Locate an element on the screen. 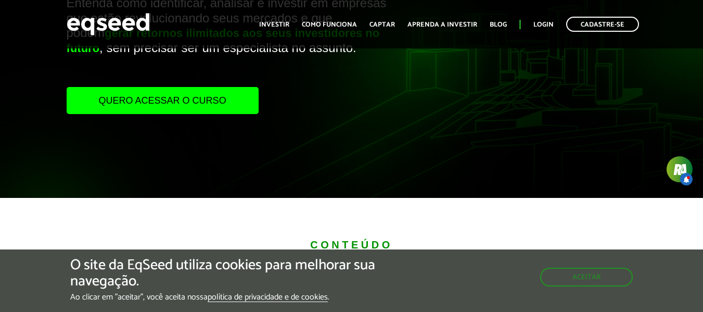 This screenshot has width=703, height=312. a: Blog is located at coordinates (498, 24).